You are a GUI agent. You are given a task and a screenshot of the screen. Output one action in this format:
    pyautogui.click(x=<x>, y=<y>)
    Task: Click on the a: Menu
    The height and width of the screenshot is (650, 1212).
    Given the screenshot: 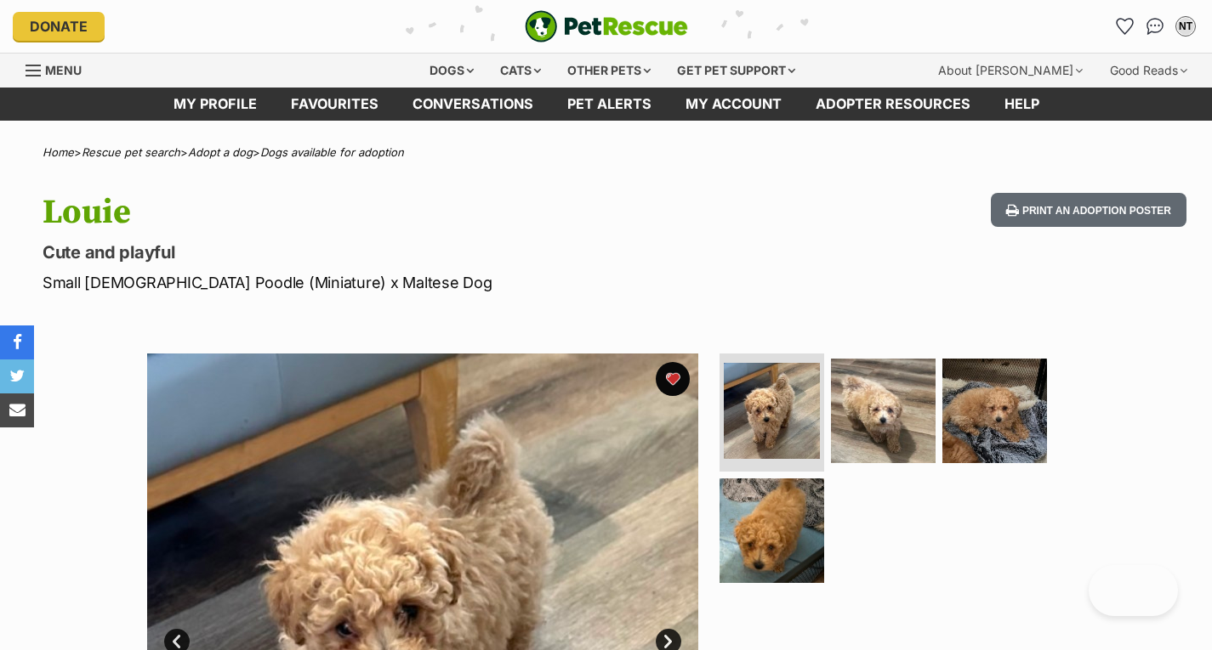 What is the action you would take?
    pyautogui.click(x=60, y=69)
    